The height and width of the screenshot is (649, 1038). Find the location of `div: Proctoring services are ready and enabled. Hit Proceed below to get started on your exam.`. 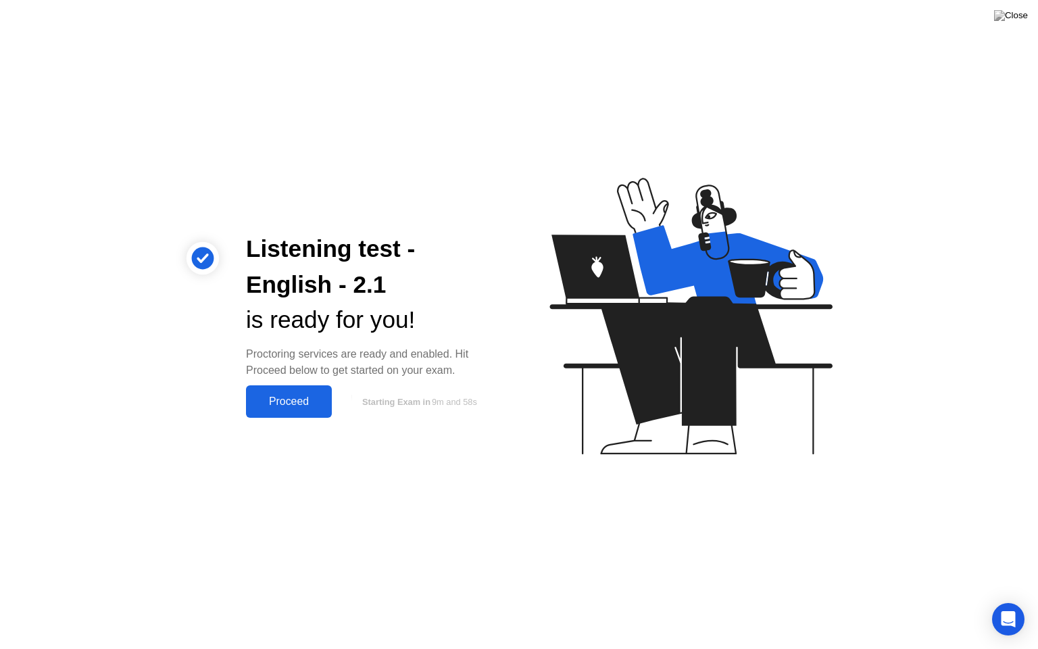

div: Proctoring services are ready and enabled. Hit Proceed below to get started on your exam. is located at coordinates (372, 362).